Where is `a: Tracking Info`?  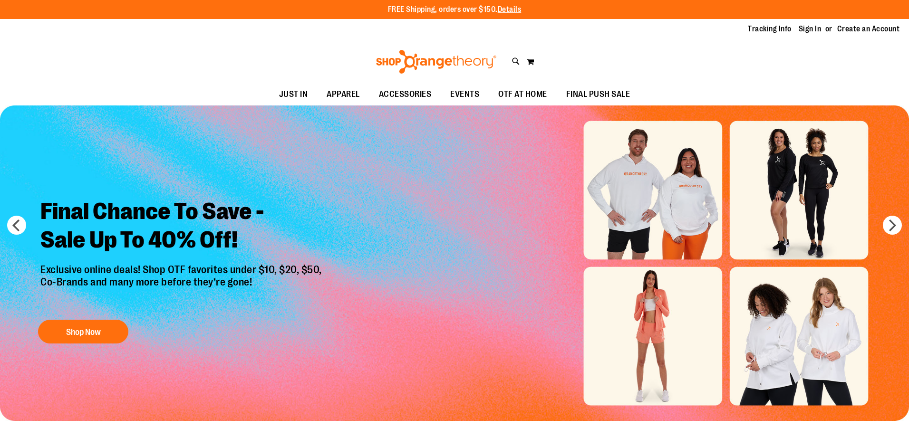
a: Tracking Info is located at coordinates (769, 29).